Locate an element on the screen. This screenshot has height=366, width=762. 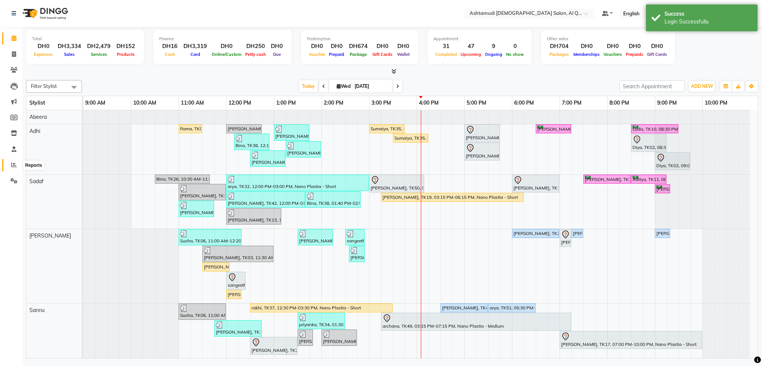
span: Voucher is located at coordinates (317, 54).